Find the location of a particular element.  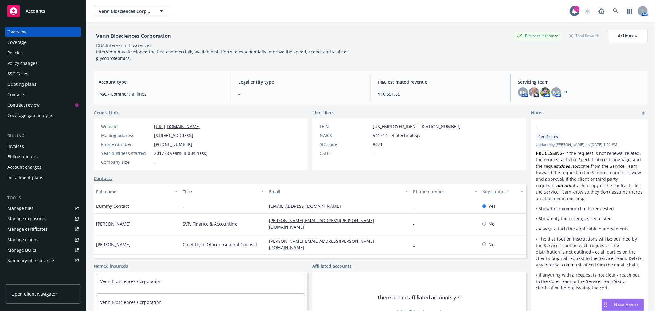

span: BH is located at coordinates (523, 92).